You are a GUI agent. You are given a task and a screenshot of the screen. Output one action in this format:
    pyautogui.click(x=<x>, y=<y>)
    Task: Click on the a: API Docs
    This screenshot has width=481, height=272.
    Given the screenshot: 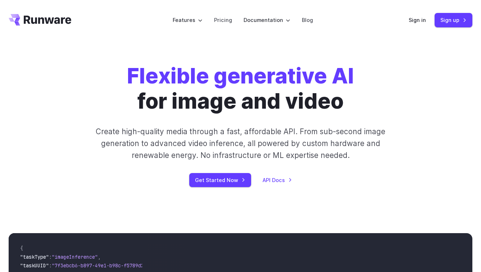 What is the action you would take?
    pyautogui.click(x=277, y=180)
    